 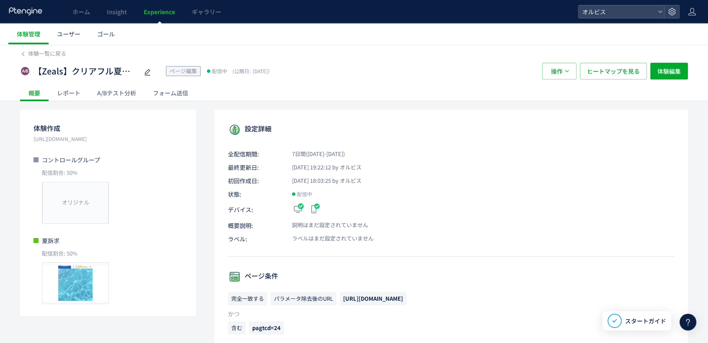 What do you see at coordinates (328, 239) in the screenshot?
I see `span: ラベルはまだ設定されていません` at bounding box center [328, 239].